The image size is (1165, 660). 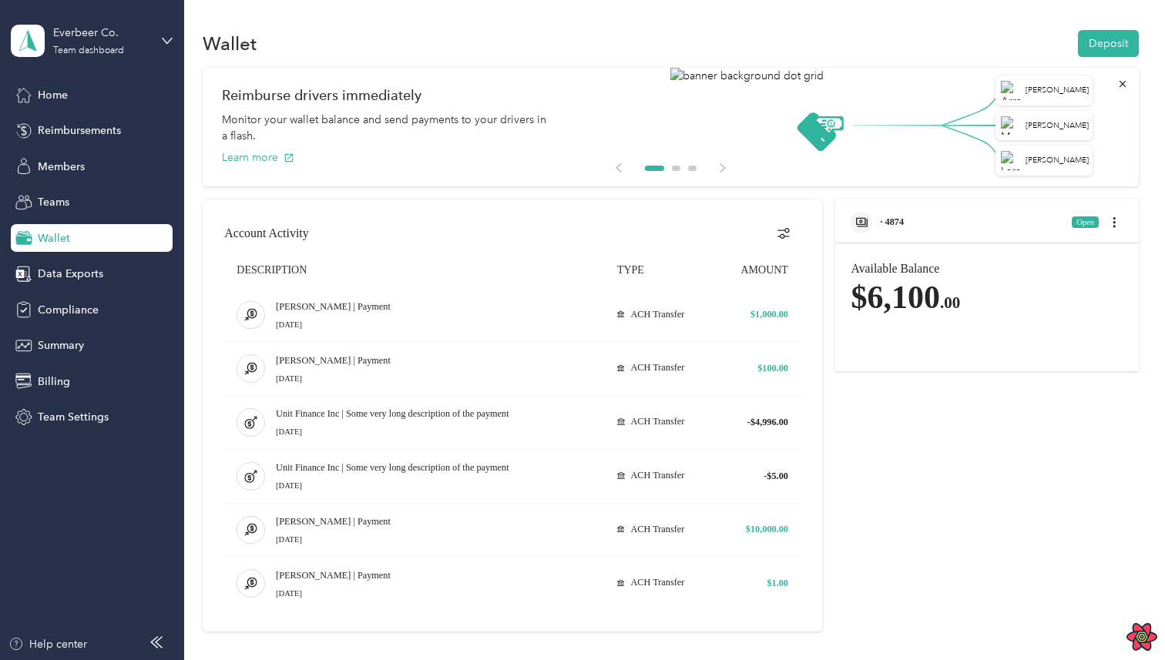 What do you see at coordinates (1142, 637) in the screenshot?
I see `button: Open React Query Devtools` at bounding box center [1142, 637].